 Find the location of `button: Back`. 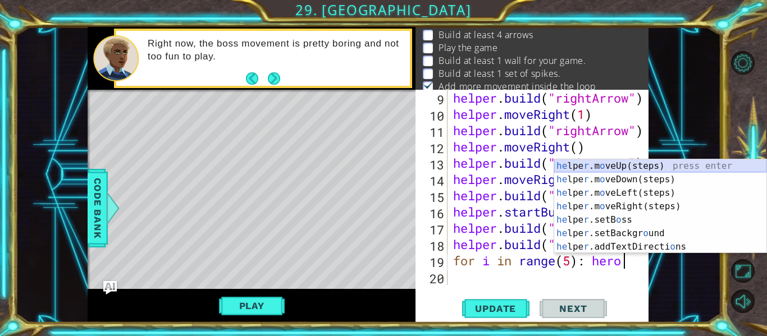

button: Back is located at coordinates (257, 79).